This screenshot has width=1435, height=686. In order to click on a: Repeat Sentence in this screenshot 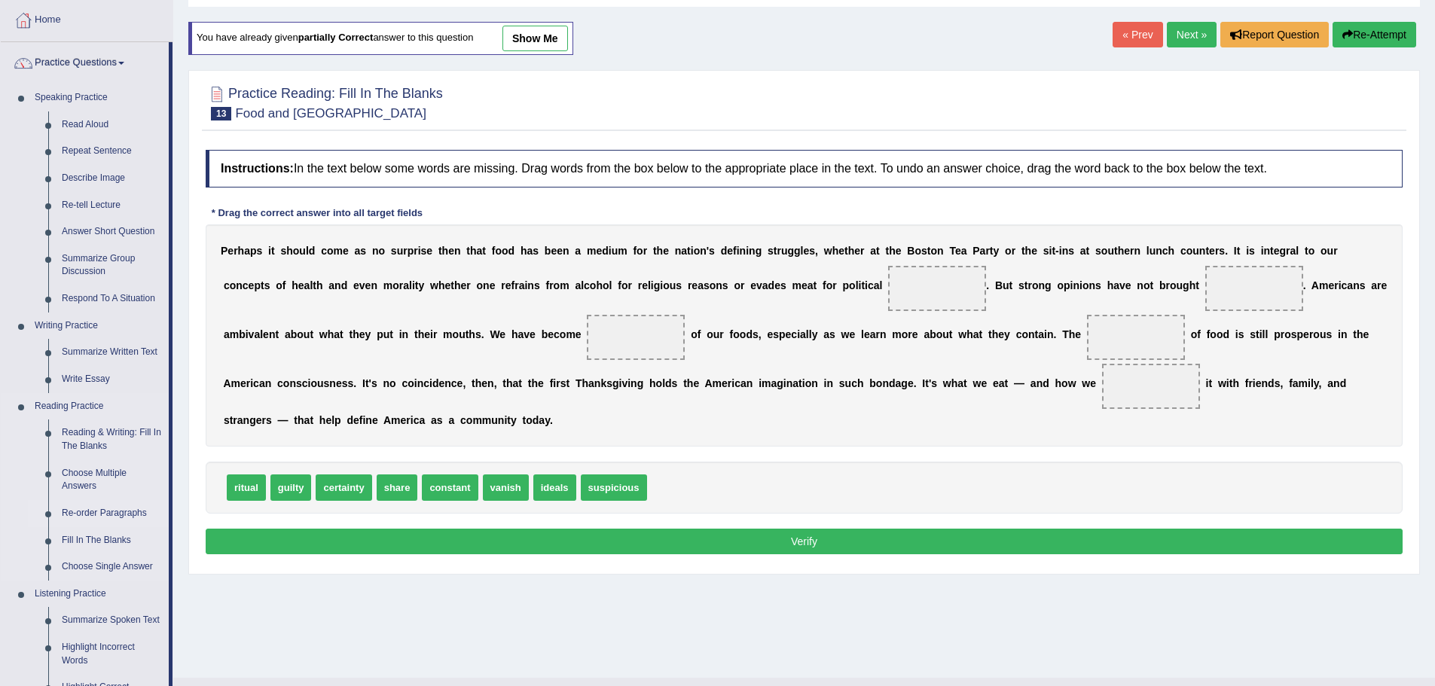, I will do `click(111, 151)`.